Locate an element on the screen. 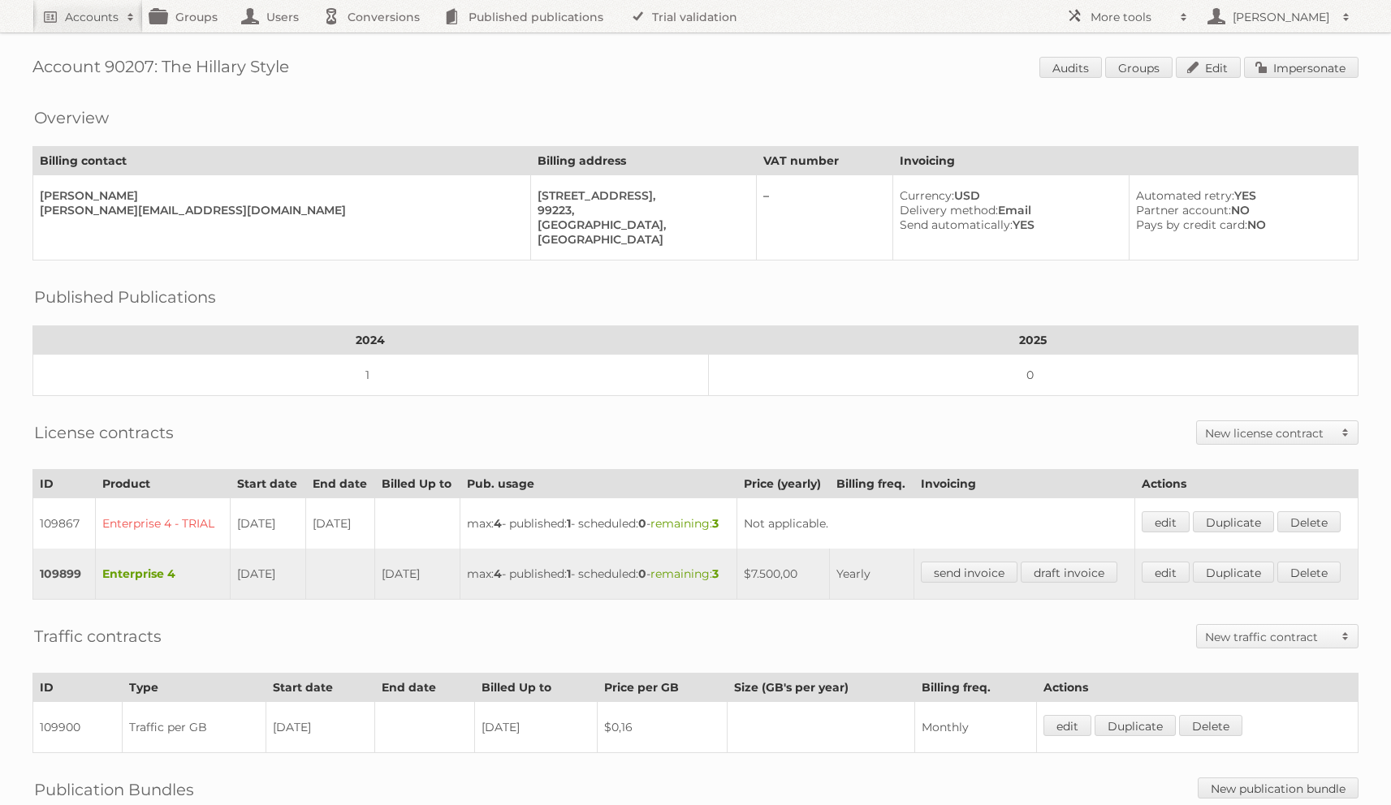 The height and width of the screenshot is (805, 1391). td: $7.500,00 is located at coordinates (783, 574).